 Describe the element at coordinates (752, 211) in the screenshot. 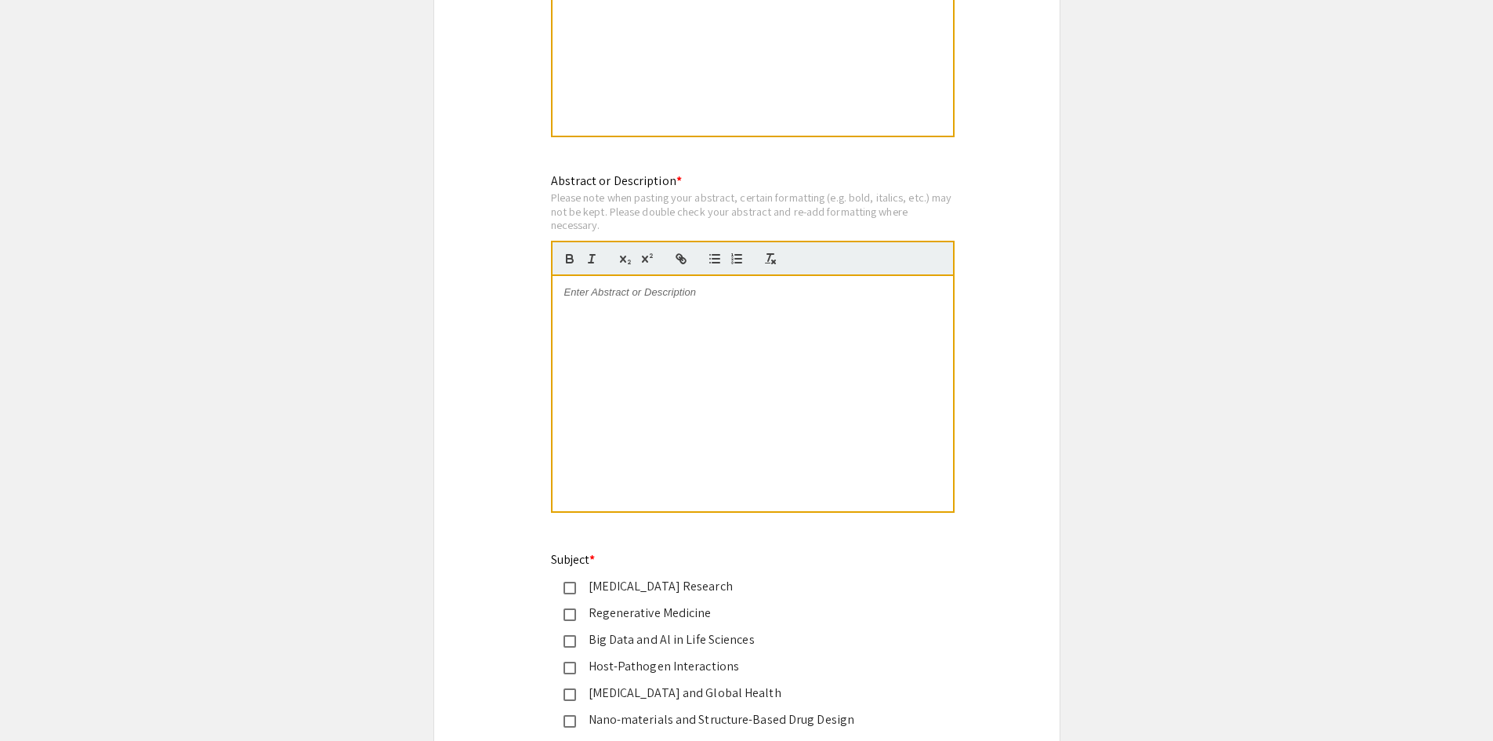

I see `div: Please note when pasting your abstract, certain formatting (e.g. bold, italics, etc.) may not be ...` at that location.